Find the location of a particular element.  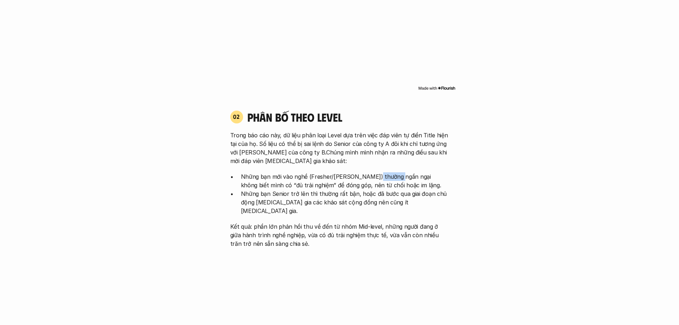

p: 02 is located at coordinates (236, 117).